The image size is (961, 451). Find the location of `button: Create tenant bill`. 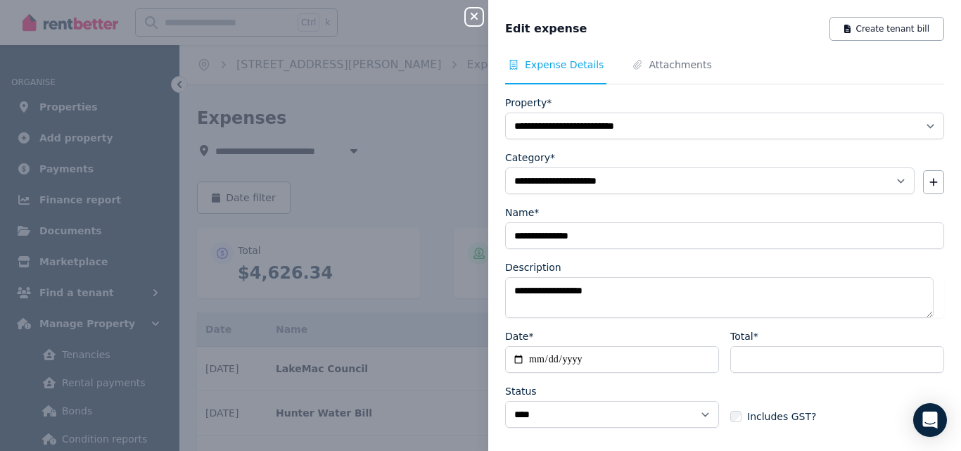

button: Create tenant bill is located at coordinates (886, 29).